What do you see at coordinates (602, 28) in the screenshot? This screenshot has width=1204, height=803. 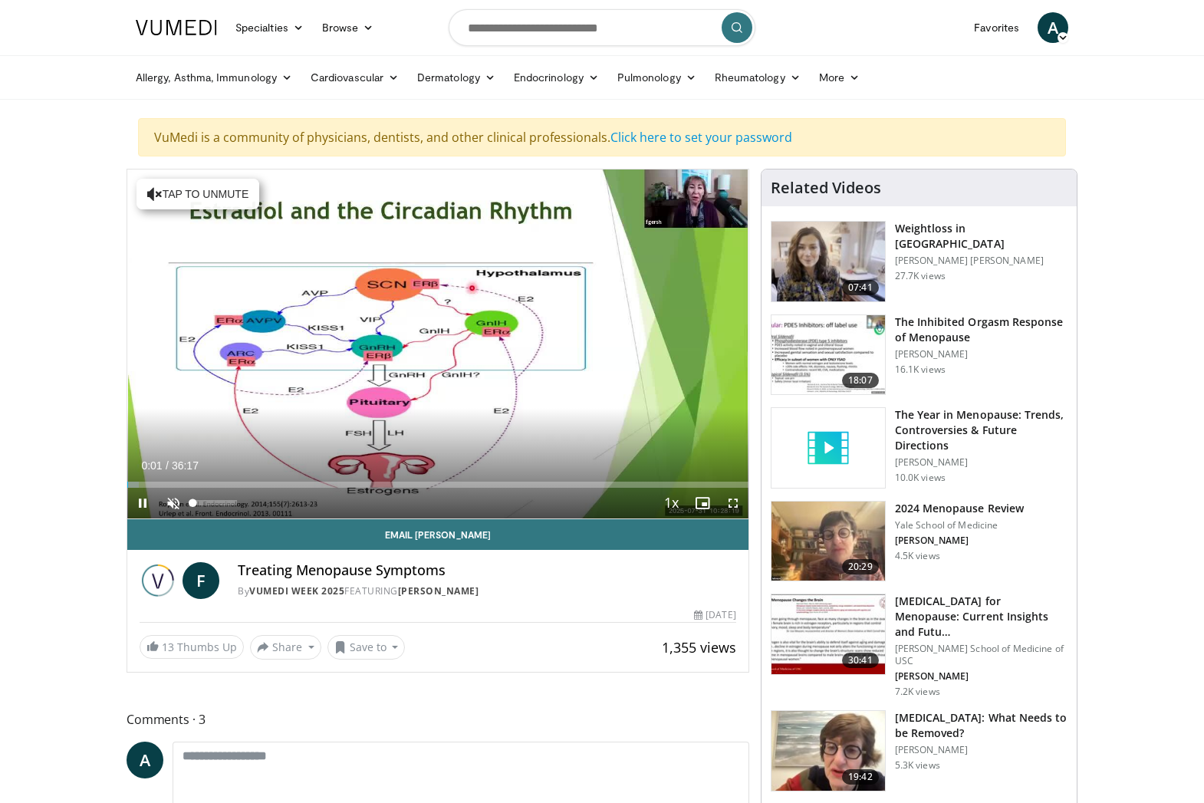 I see `input: Search topics, interventions` at bounding box center [602, 28].